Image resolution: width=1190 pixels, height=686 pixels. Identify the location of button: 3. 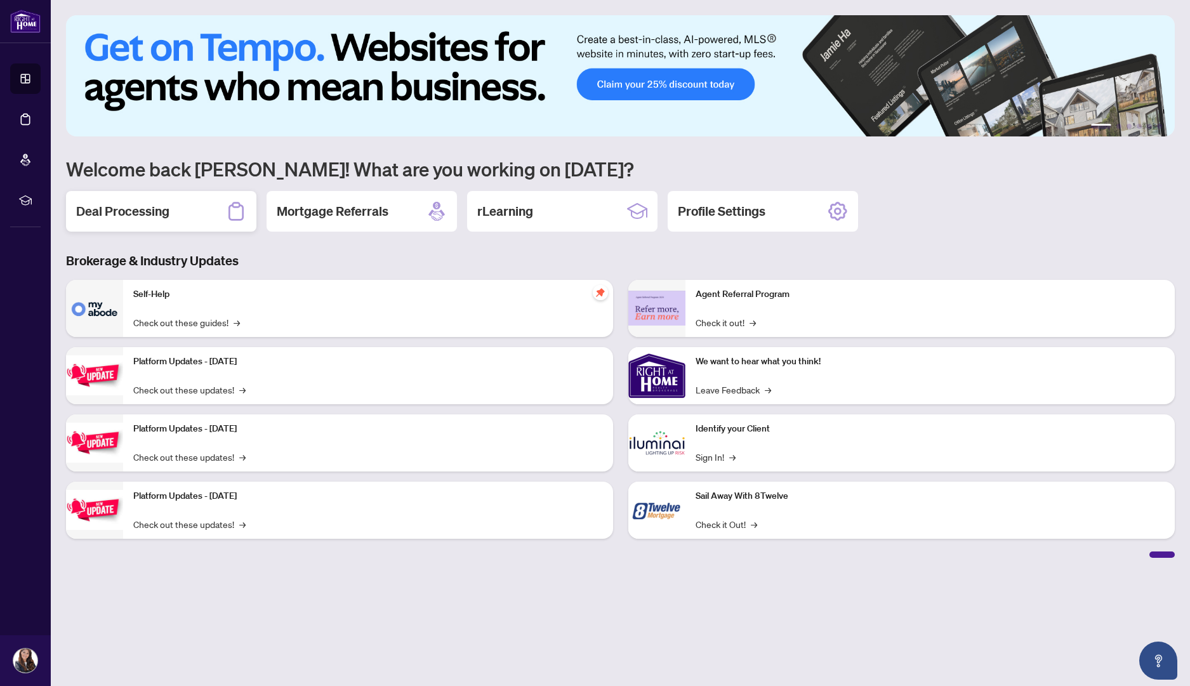
(1130, 126).